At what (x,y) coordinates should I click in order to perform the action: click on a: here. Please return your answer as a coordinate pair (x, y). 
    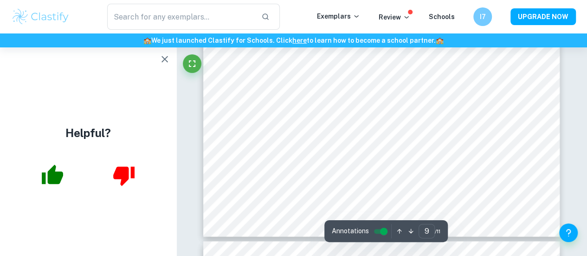
    Looking at the image, I should click on (299, 40).